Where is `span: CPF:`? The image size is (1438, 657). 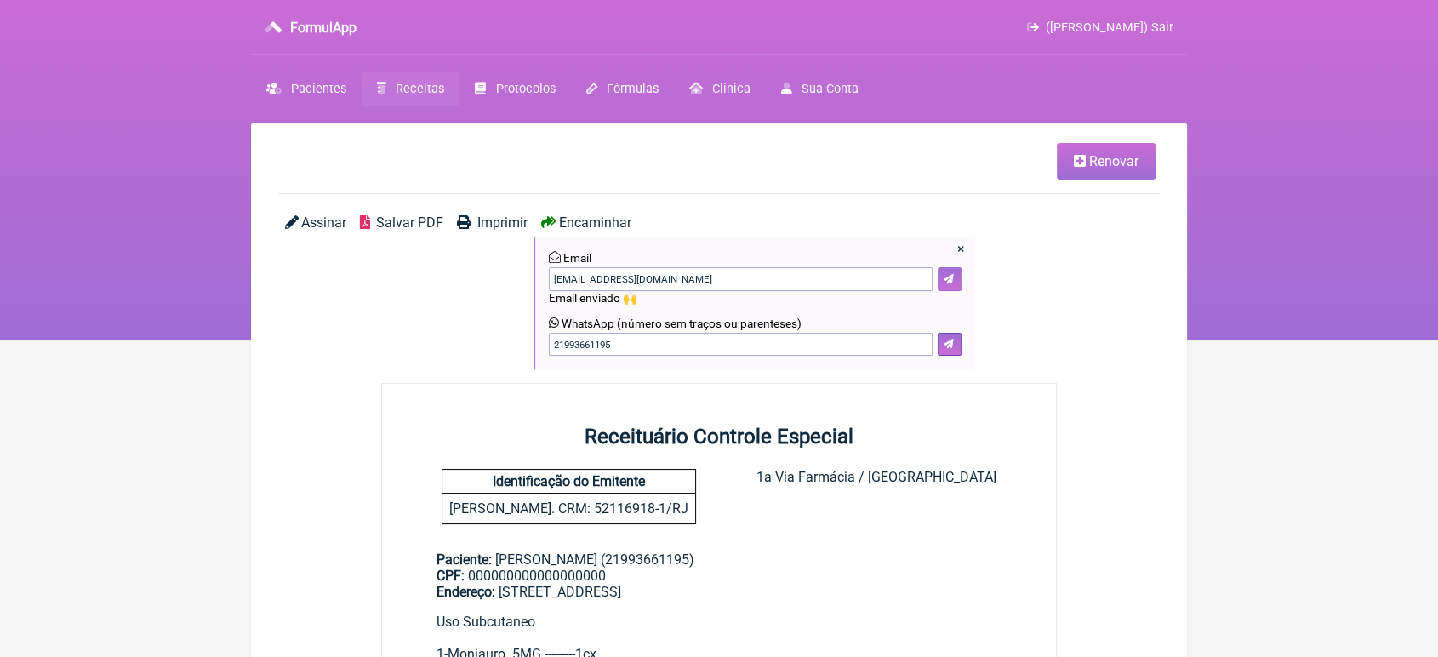
span: CPF: is located at coordinates (450, 575).